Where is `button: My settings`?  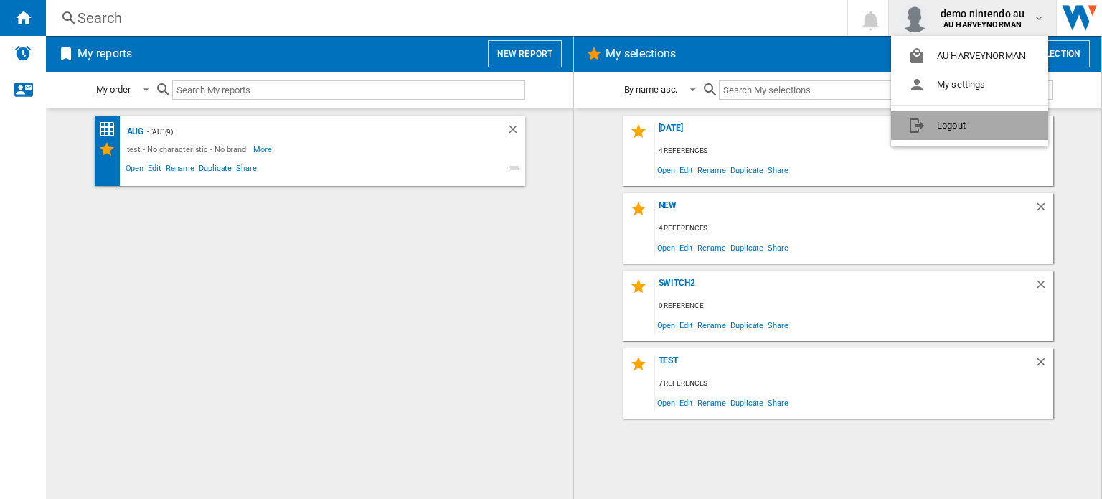 button: My settings is located at coordinates (969, 85).